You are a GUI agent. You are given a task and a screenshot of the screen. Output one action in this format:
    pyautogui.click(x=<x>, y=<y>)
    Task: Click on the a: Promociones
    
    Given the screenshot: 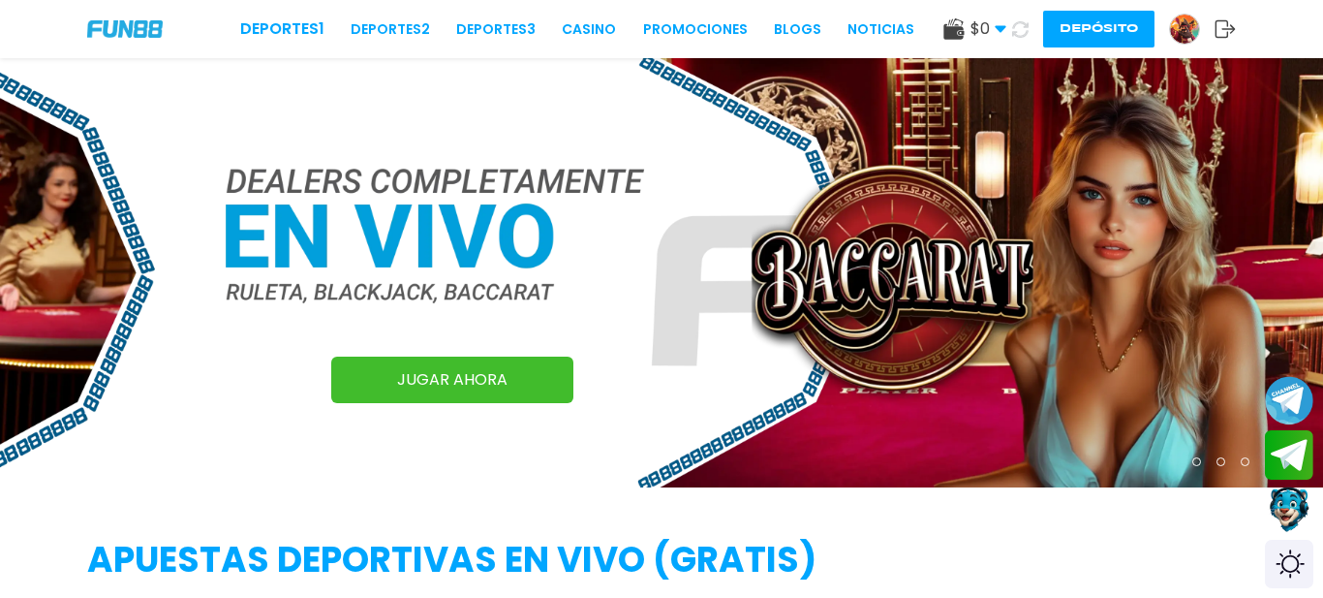 What is the action you would take?
    pyautogui.click(x=696, y=29)
    